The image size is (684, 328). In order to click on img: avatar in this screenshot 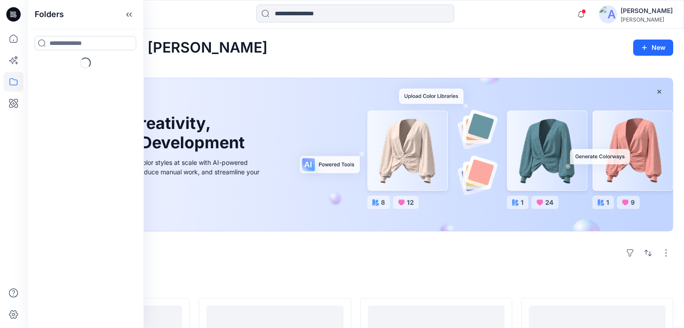, I will do `click(608, 14)`.